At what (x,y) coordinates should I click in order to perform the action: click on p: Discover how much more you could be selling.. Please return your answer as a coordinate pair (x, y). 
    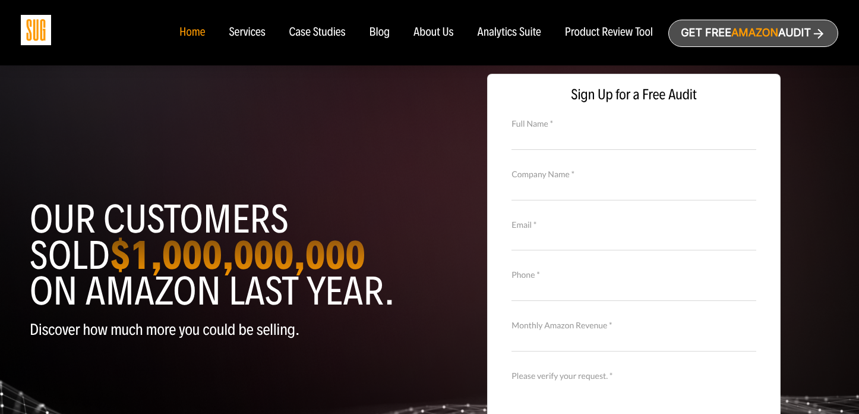
    Looking at the image, I should click on (225, 329).